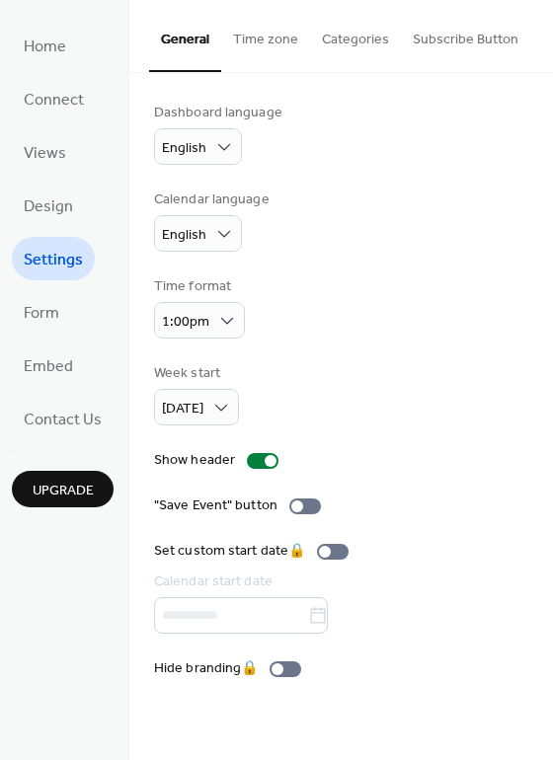 Image resolution: width=553 pixels, height=760 pixels. Describe the element at coordinates (44, 47) in the screenshot. I see `span: Home` at that location.